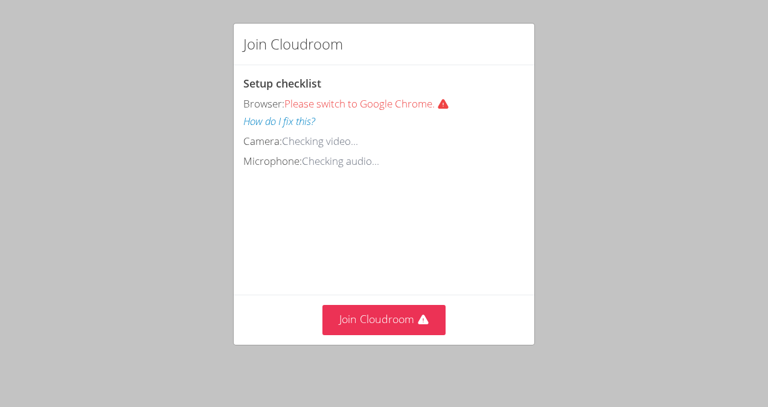  Describe the element at coordinates (369, 103) in the screenshot. I see `span: Please switch to Google Chrome.` at that location.